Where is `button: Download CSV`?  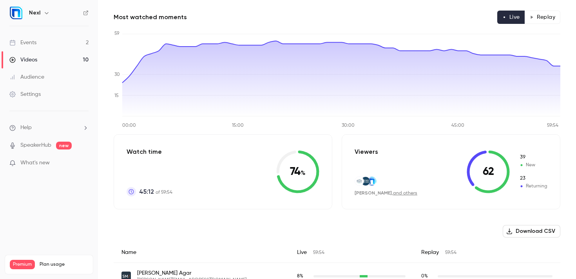 button: Download CSV is located at coordinates (531, 231).